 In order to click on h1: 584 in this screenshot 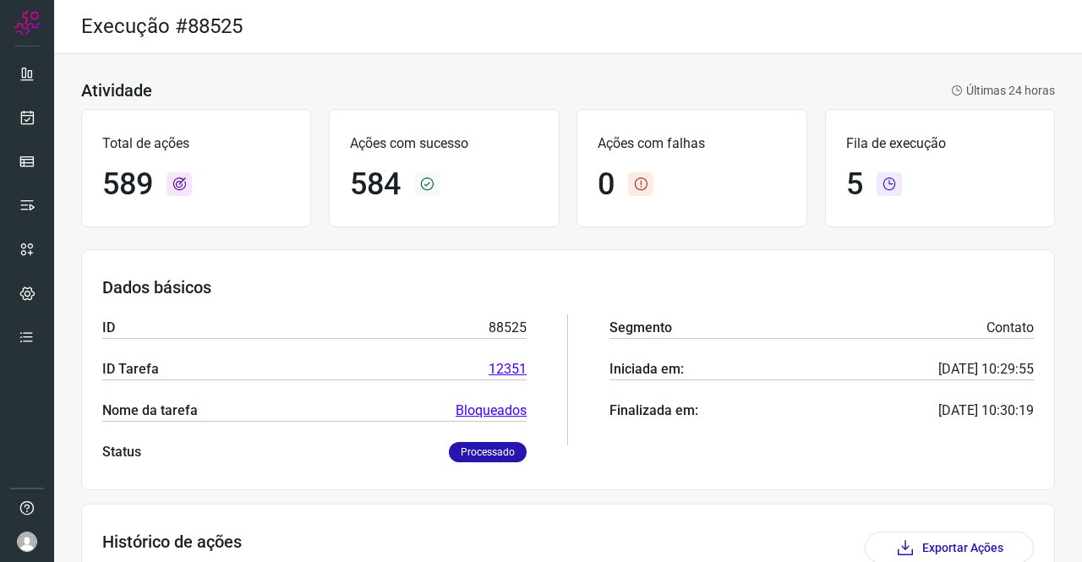, I will do `click(375, 184)`.